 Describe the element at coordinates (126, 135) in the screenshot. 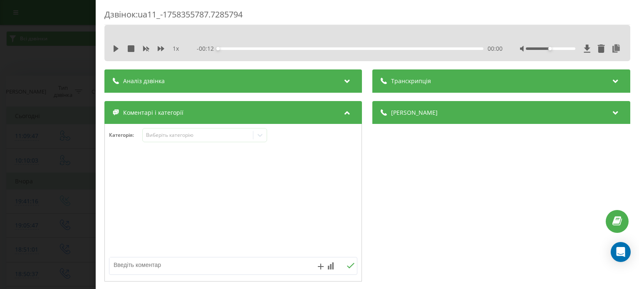

I see `h4: Категорія :` at that location.